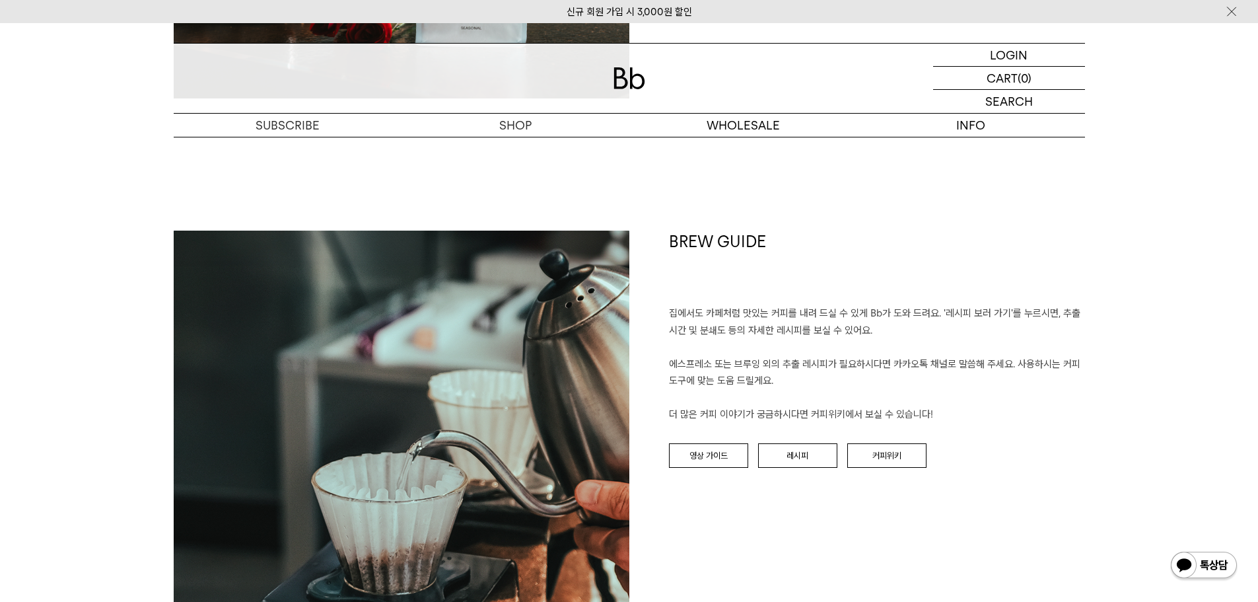 This screenshot has height=602, width=1258. Describe the element at coordinates (515, 125) in the screenshot. I see `a: SHOP` at that location.